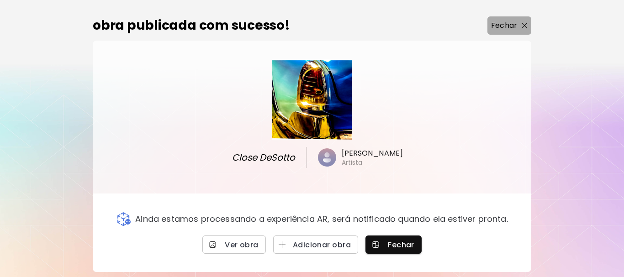 The image size is (624, 277). Describe the element at coordinates (316, 245) in the screenshot. I see `button: Adicionar obra` at that location.